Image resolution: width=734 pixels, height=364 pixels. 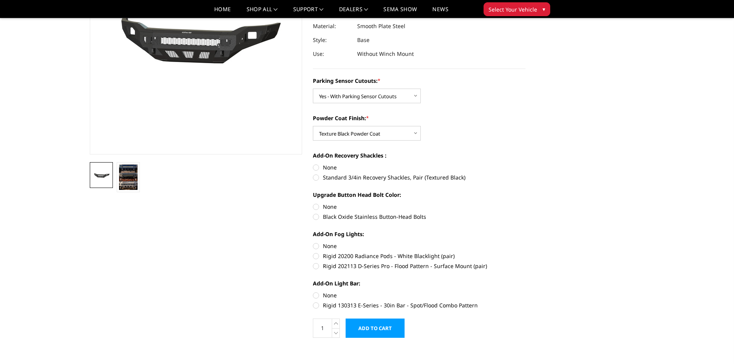 I want to click on dt: Style:, so click(x=332, y=40).